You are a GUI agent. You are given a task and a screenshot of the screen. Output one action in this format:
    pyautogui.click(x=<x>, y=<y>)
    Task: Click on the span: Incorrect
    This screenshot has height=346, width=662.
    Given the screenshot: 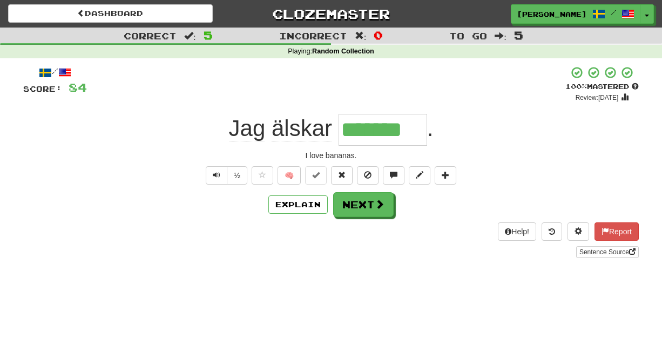 What is the action you would take?
    pyautogui.click(x=313, y=36)
    